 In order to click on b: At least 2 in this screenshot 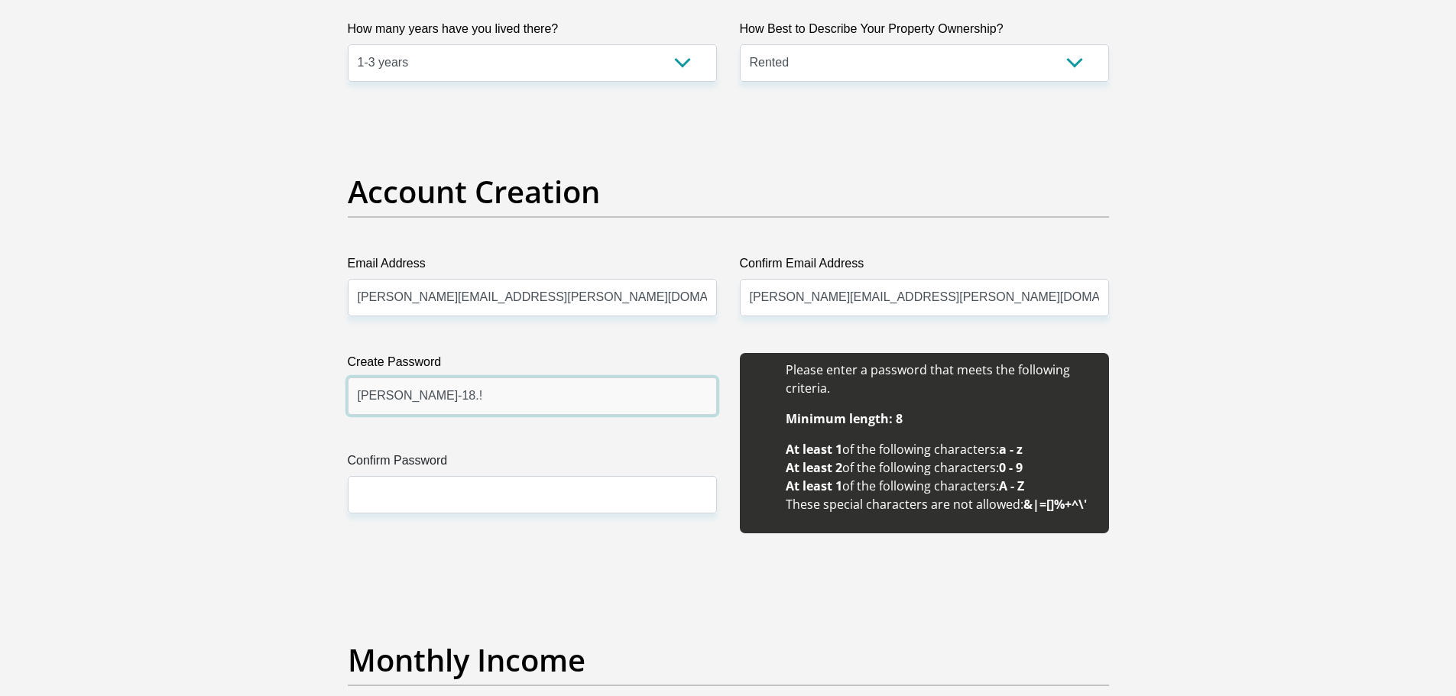, I will do `click(814, 468)`.